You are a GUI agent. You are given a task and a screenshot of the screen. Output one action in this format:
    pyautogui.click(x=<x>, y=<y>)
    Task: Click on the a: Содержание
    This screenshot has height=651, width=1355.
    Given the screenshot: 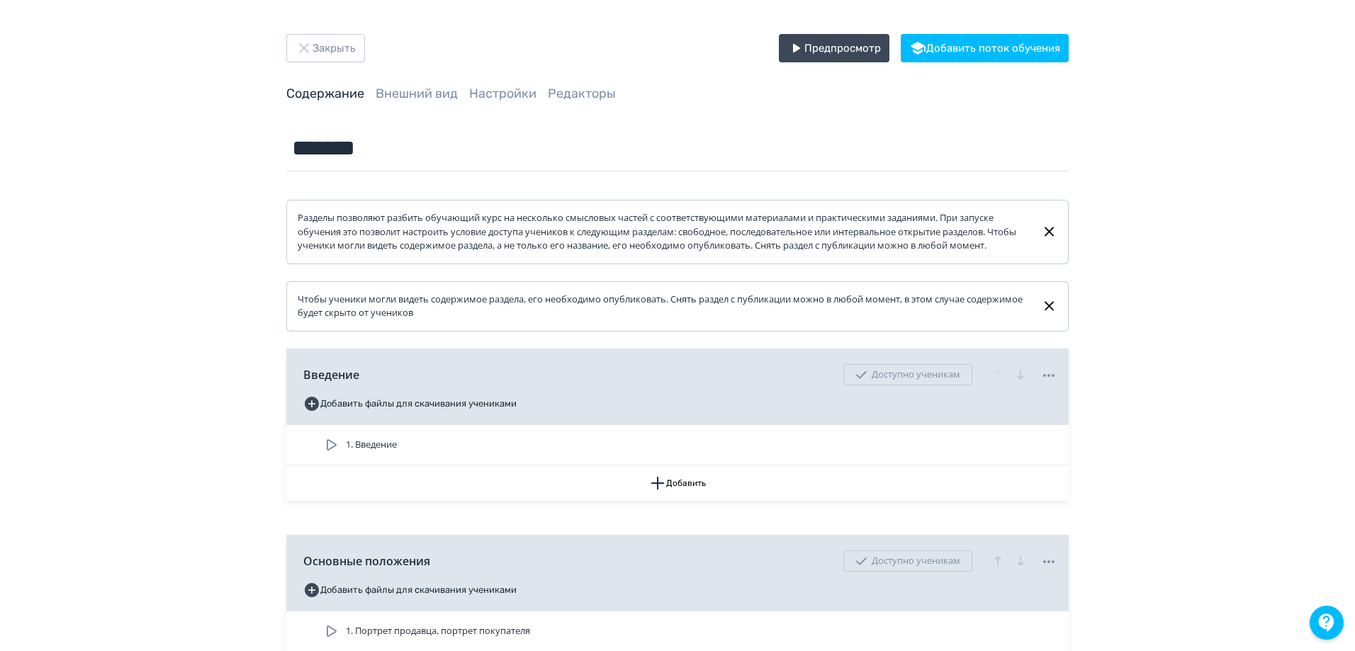 What is the action you would take?
    pyautogui.click(x=325, y=94)
    